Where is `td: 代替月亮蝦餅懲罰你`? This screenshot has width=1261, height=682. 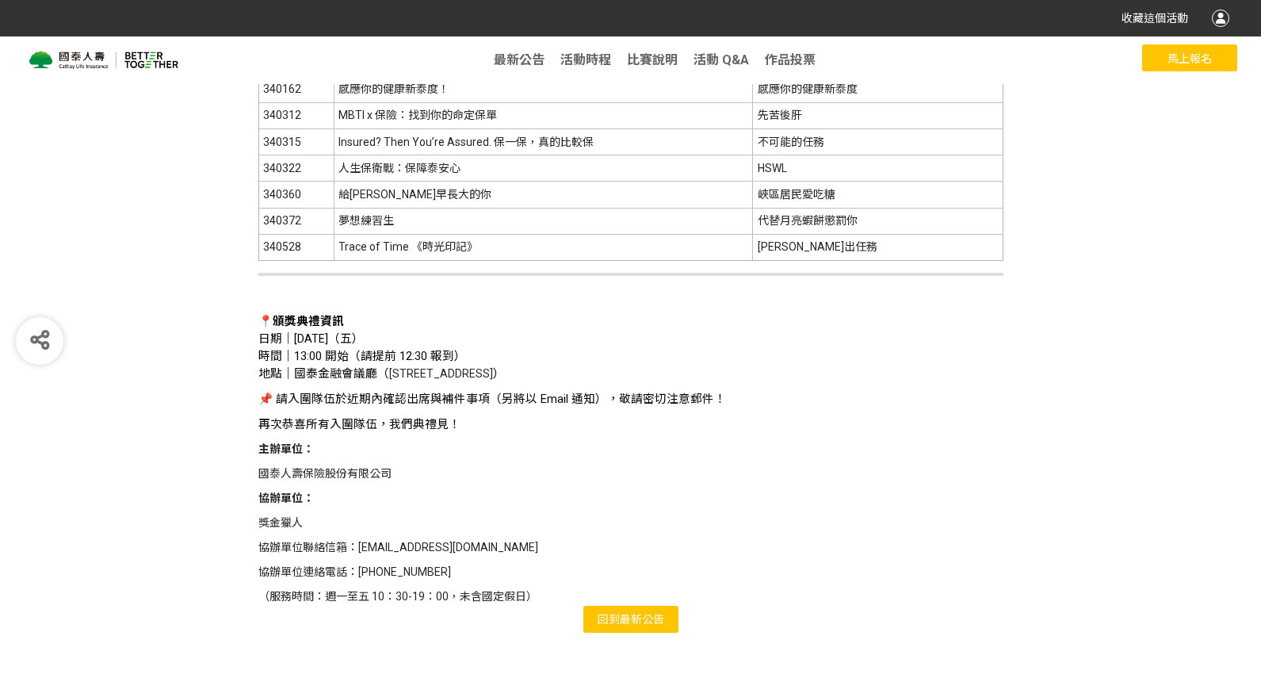
td: 代替月亮蝦餅懲罰你 is located at coordinates (877, 220).